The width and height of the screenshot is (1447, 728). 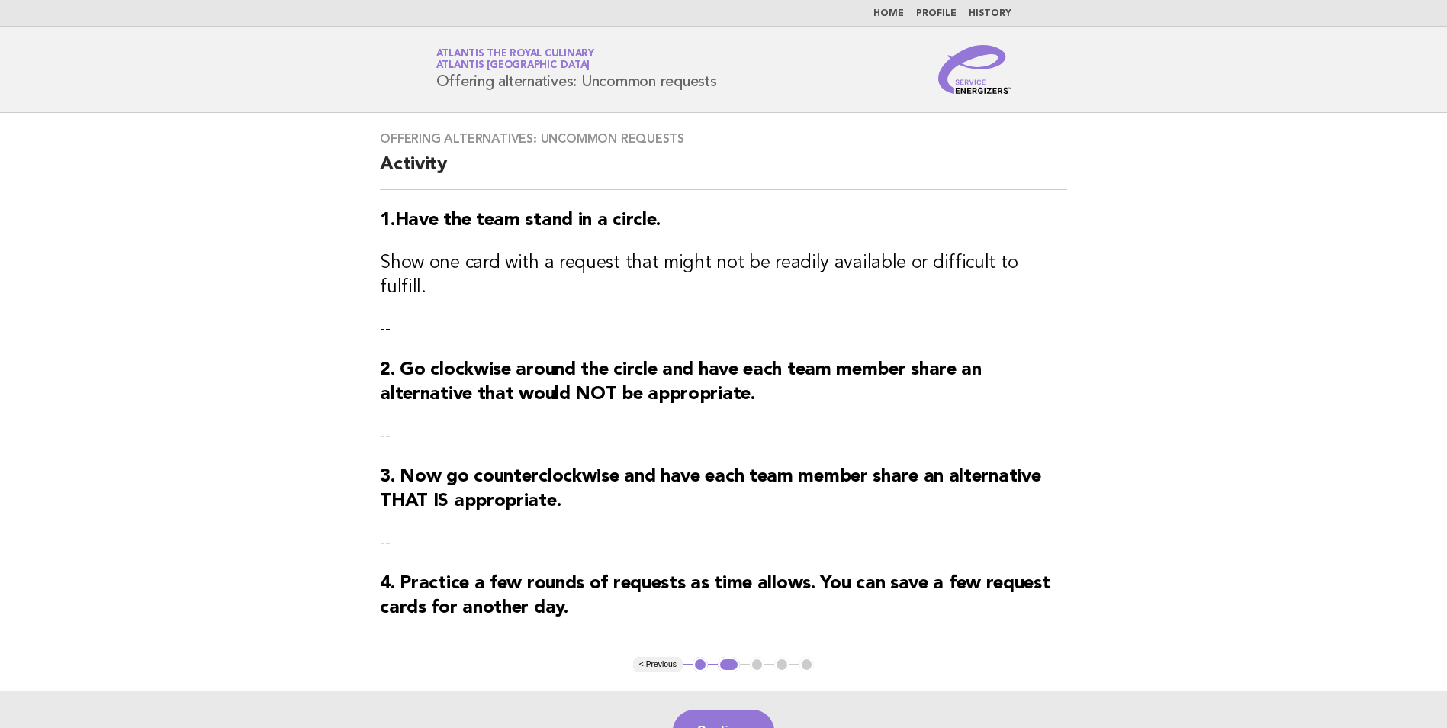 What do you see at coordinates (723, 171) in the screenshot?
I see `h2: Activity` at bounding box center [723, 171].